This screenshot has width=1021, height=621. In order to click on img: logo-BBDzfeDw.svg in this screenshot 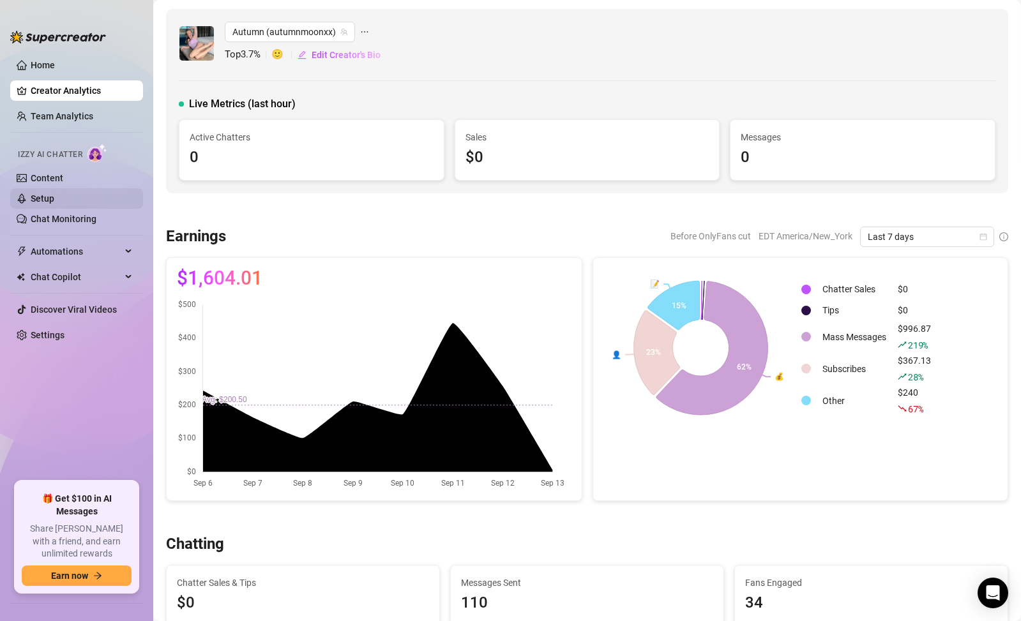, I will do `click(58, 37)`.